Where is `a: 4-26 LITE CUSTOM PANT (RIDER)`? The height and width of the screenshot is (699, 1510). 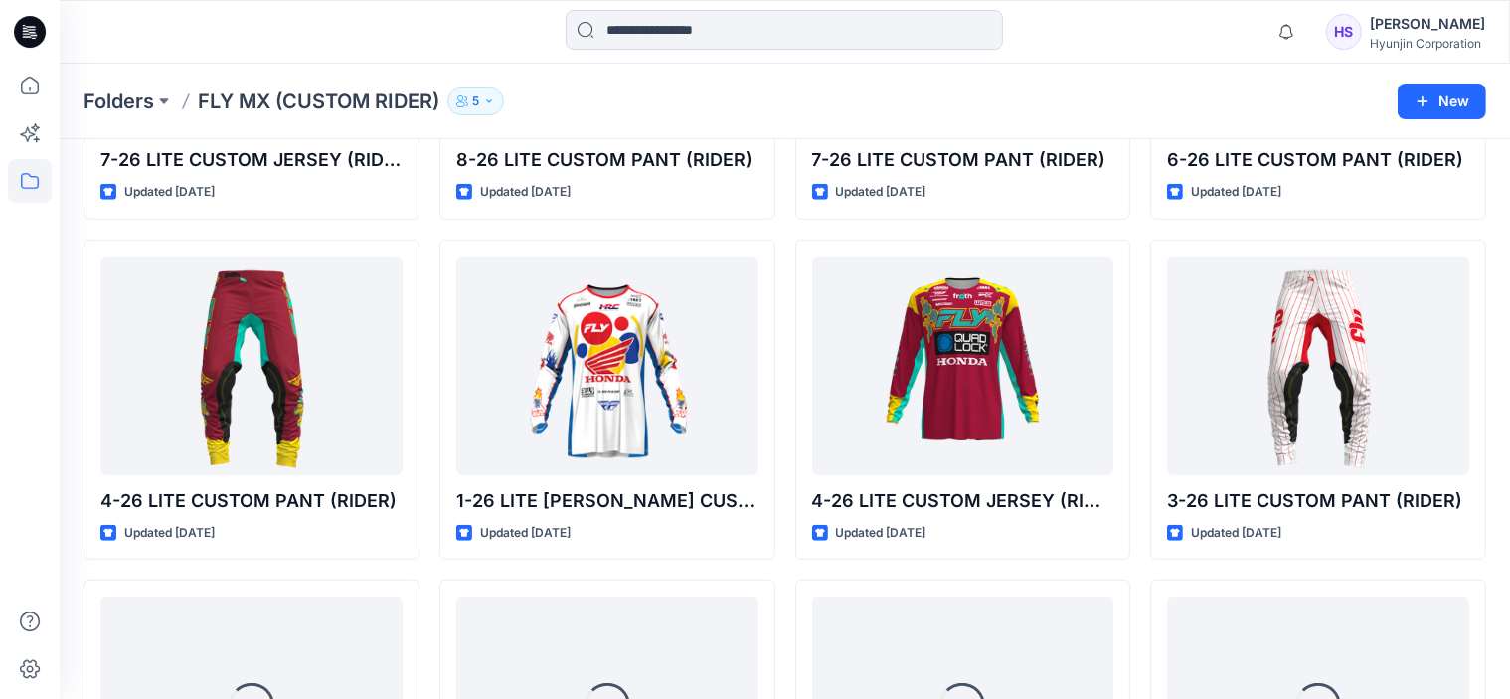
a: 4-26 LITE CUSTOM PANT (RIDER) is located at coordinates (251, 366).